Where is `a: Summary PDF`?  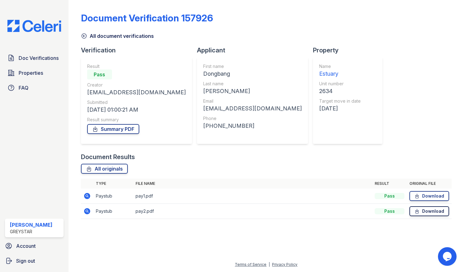 a: Summary PDF is located at coordinates (113, 129).